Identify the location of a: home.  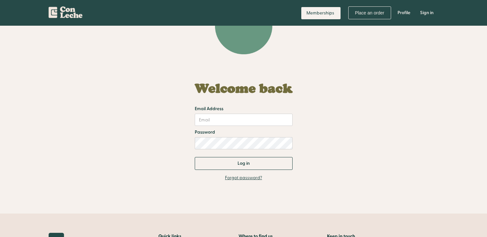
(65, 12).